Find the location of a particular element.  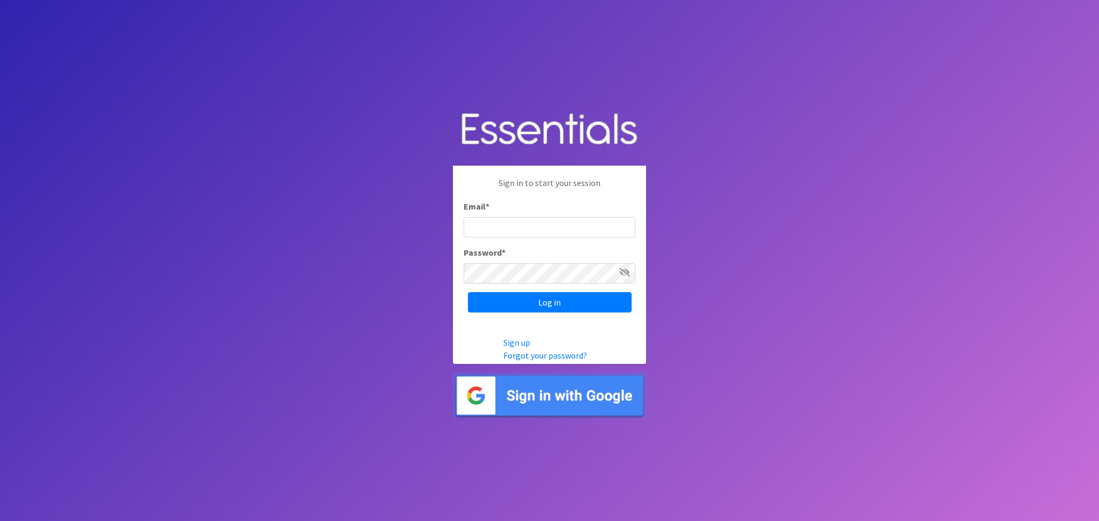

p: Sign in to start your session is located at coordinates (549, 188).